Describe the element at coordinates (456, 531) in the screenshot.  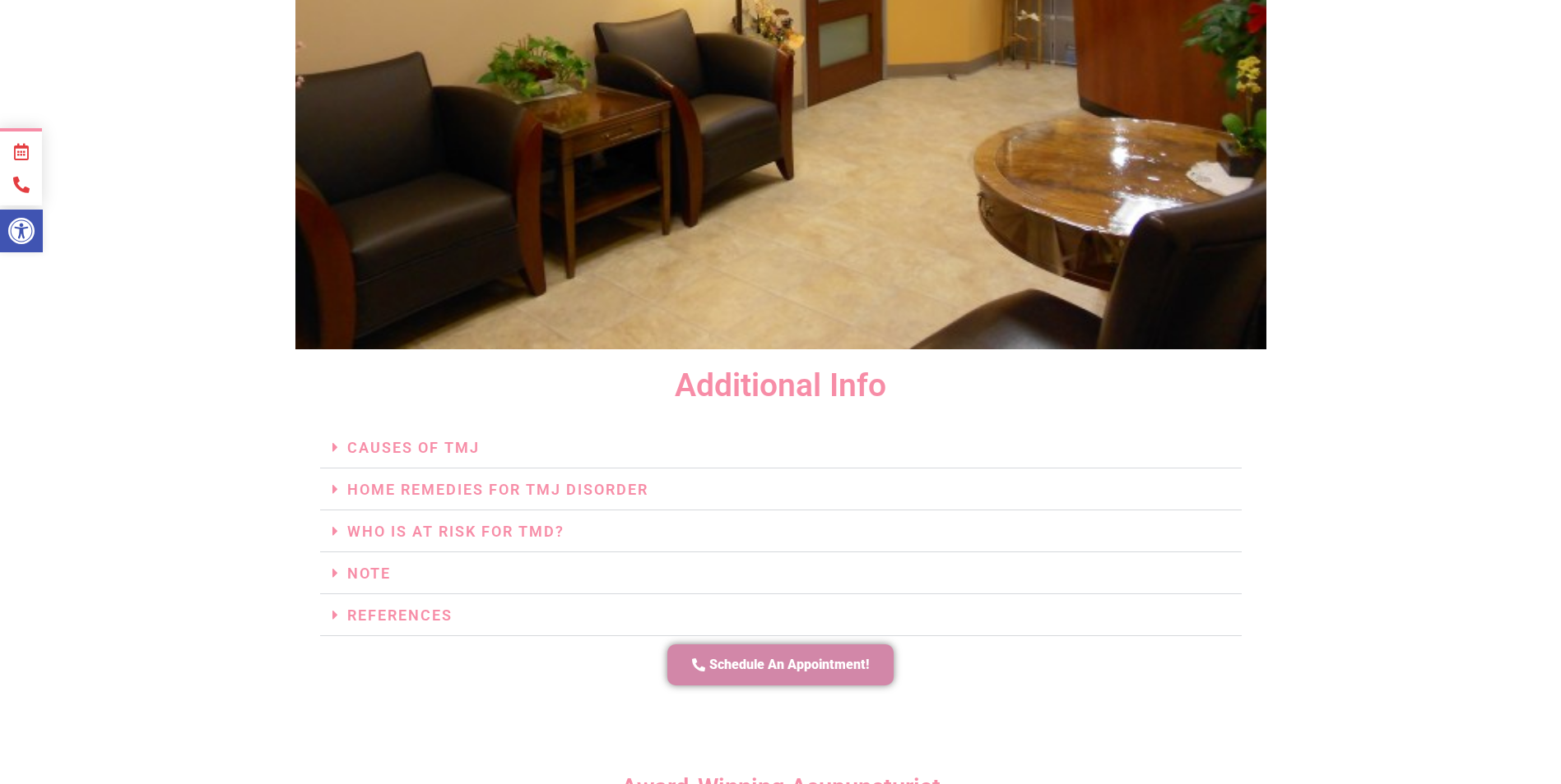
I see `a: Who Is At Risk For TMD?` at that location.